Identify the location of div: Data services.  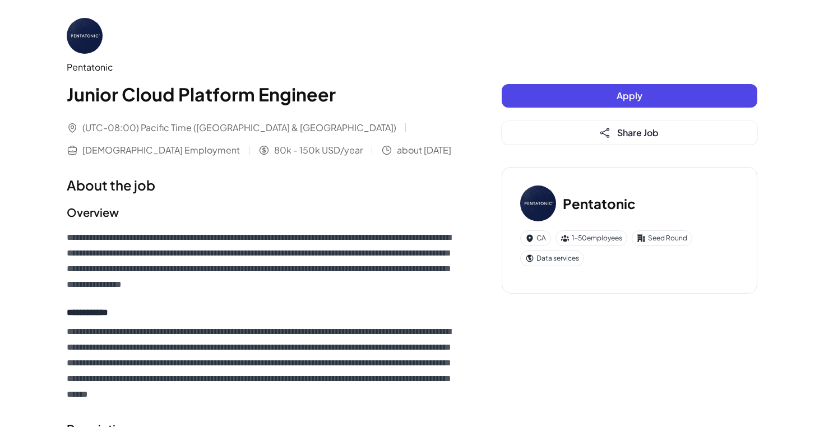
(552, 259).